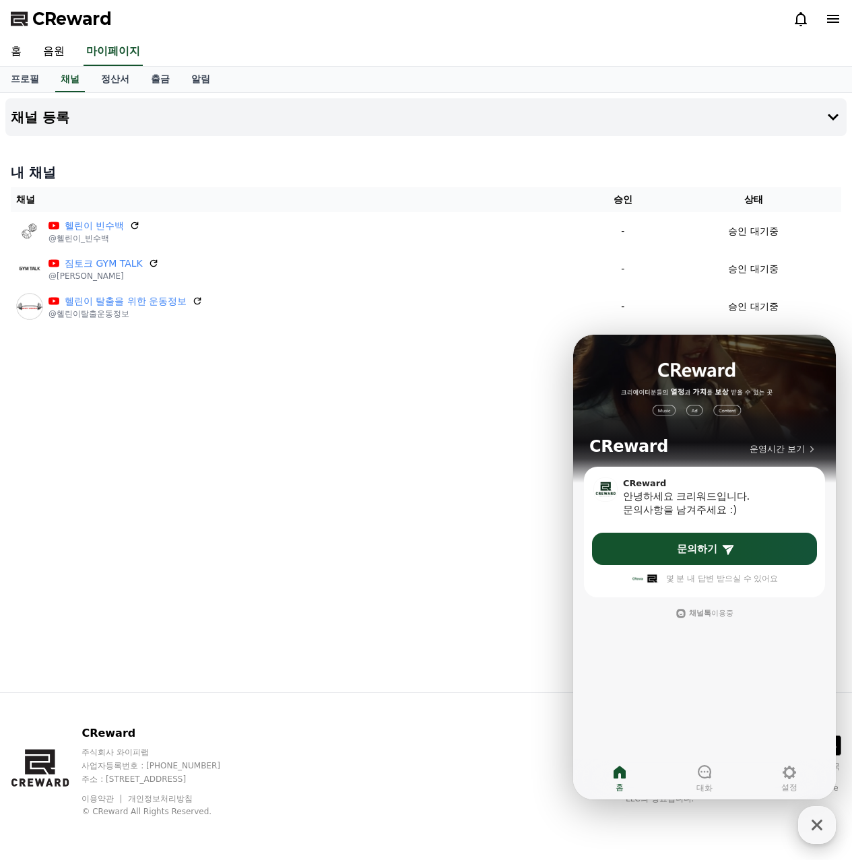  Describe the element at coordinates (94, 226) in the screenshot. I see `a: 헬린이 빈수백` at that location.